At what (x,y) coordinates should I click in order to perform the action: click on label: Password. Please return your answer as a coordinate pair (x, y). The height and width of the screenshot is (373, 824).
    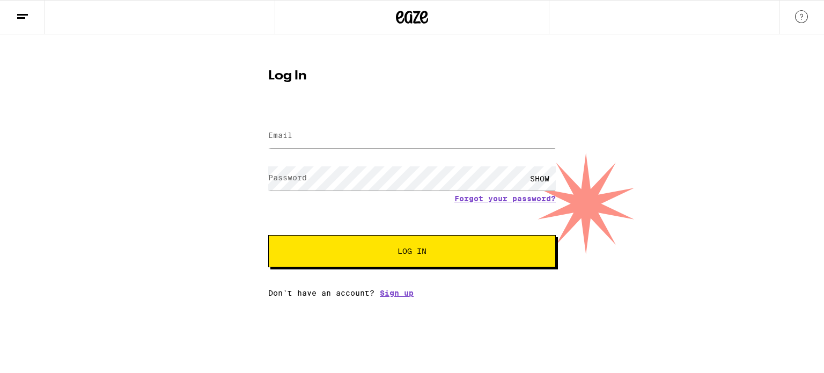
    Looking at the image, I should click on (287, 178).